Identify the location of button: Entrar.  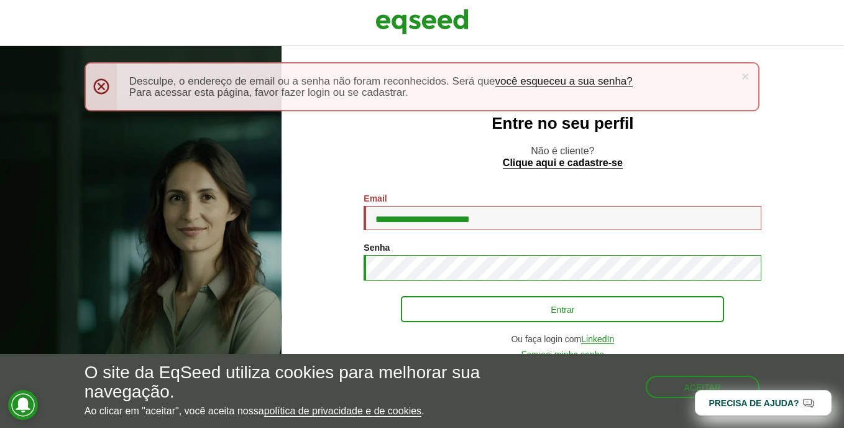
(563, 309).